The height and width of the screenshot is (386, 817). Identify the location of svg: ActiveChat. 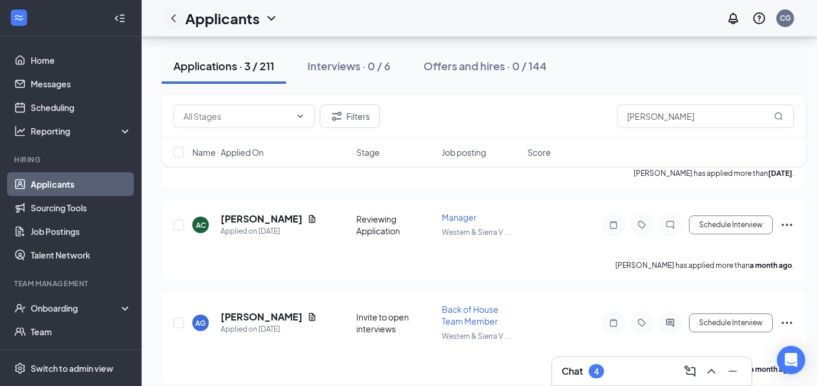
(670, 323).